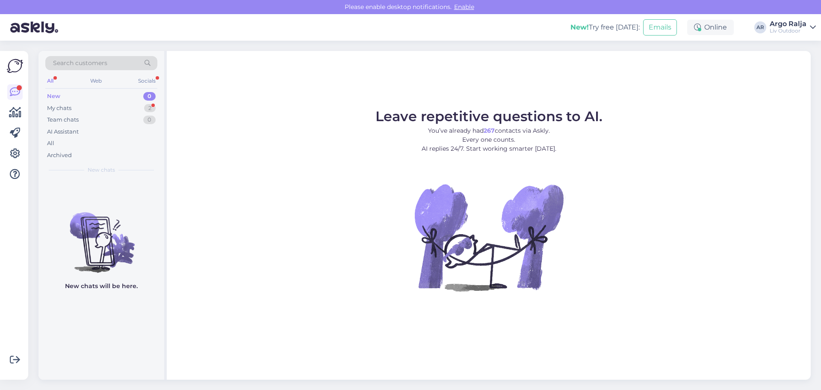  I want to click on span: Search customers, so click(80, 63).